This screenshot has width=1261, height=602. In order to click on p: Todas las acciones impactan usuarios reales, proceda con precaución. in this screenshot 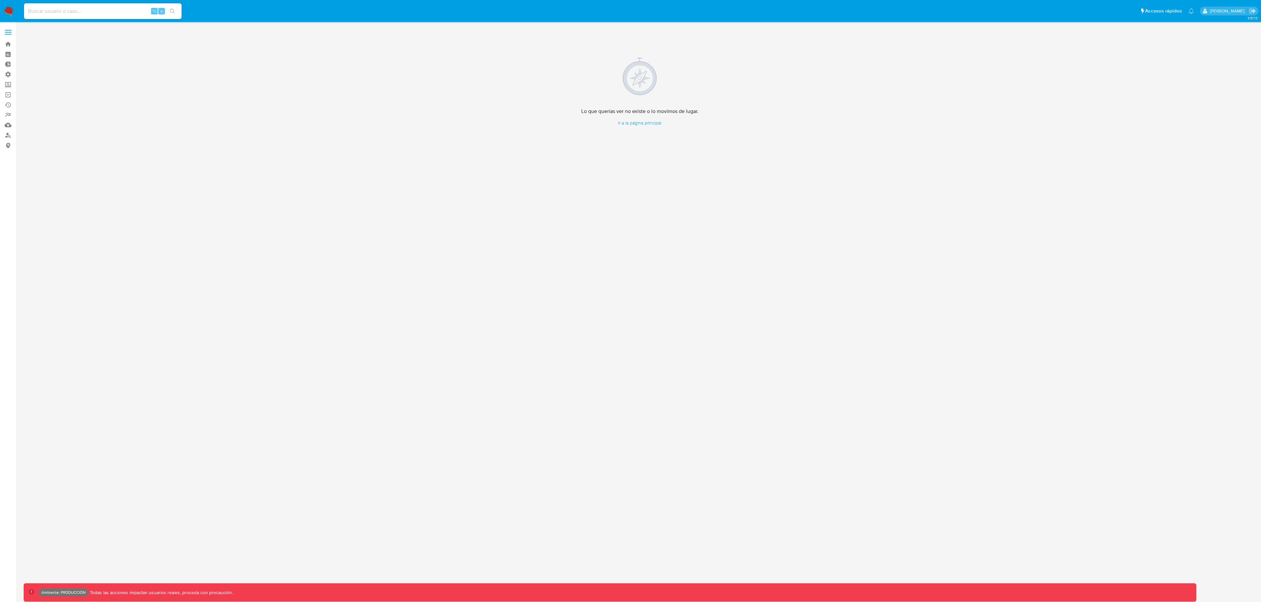, I will do `click(161, 592)`.